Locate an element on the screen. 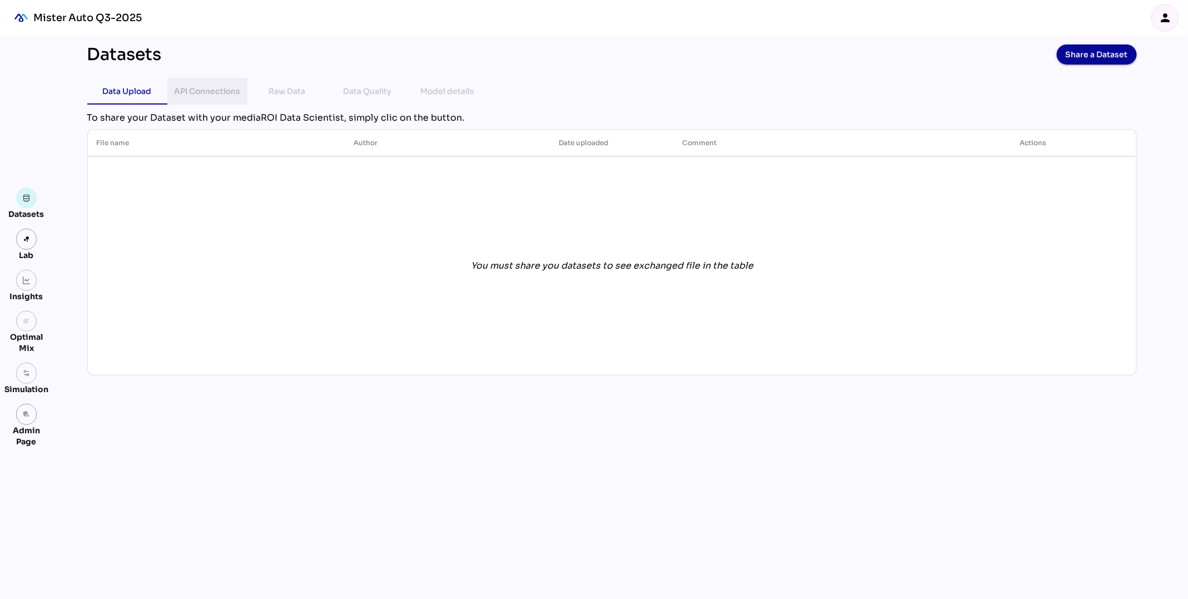 The width and height of the screenshot is (1188, 599). th: Comment is located at coordinates (802, 143).